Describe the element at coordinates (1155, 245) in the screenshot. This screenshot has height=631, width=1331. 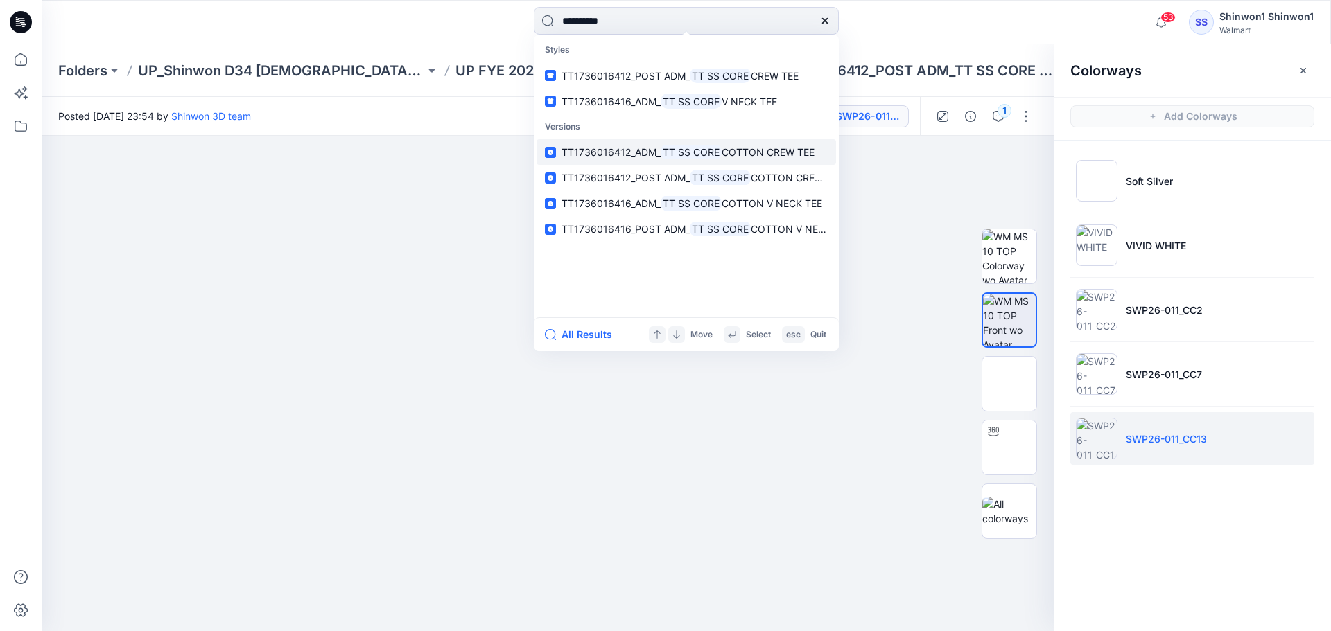
I see `p: VIVID WHITE` at that location.